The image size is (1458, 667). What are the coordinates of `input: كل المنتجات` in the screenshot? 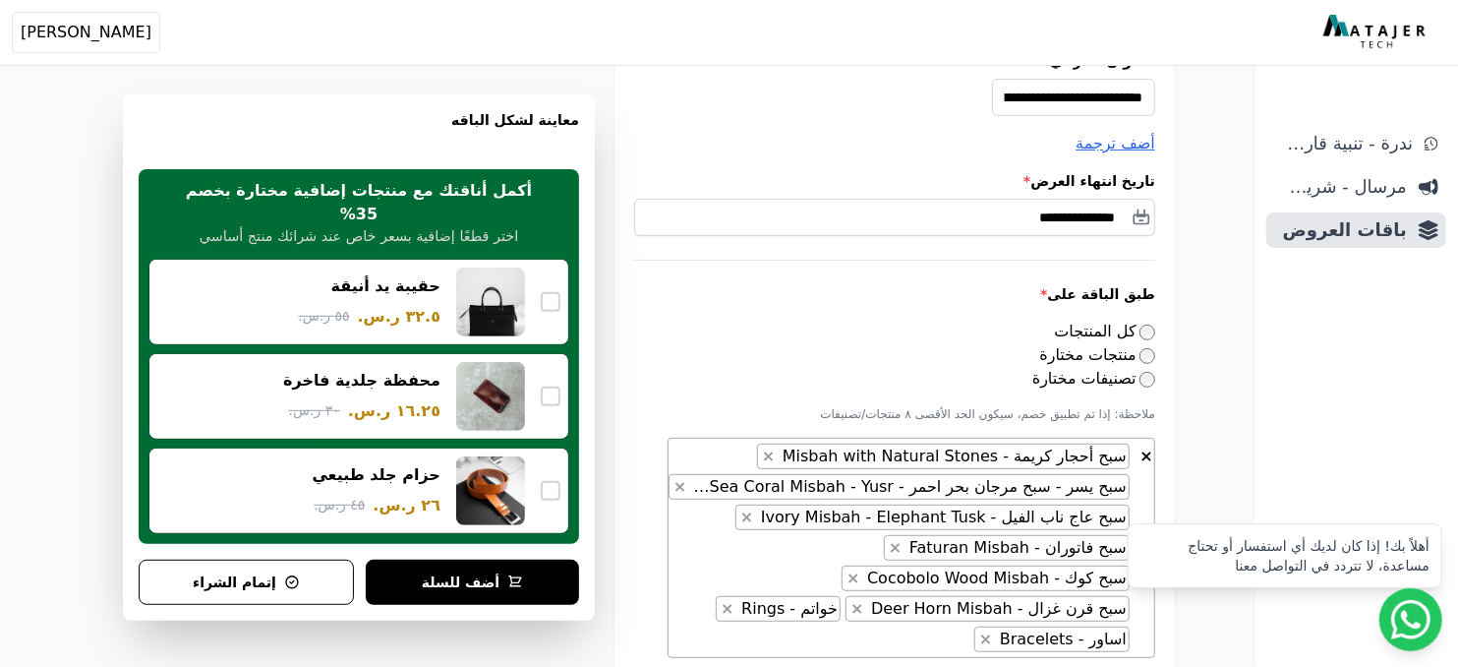 It's located at (1148, 332).